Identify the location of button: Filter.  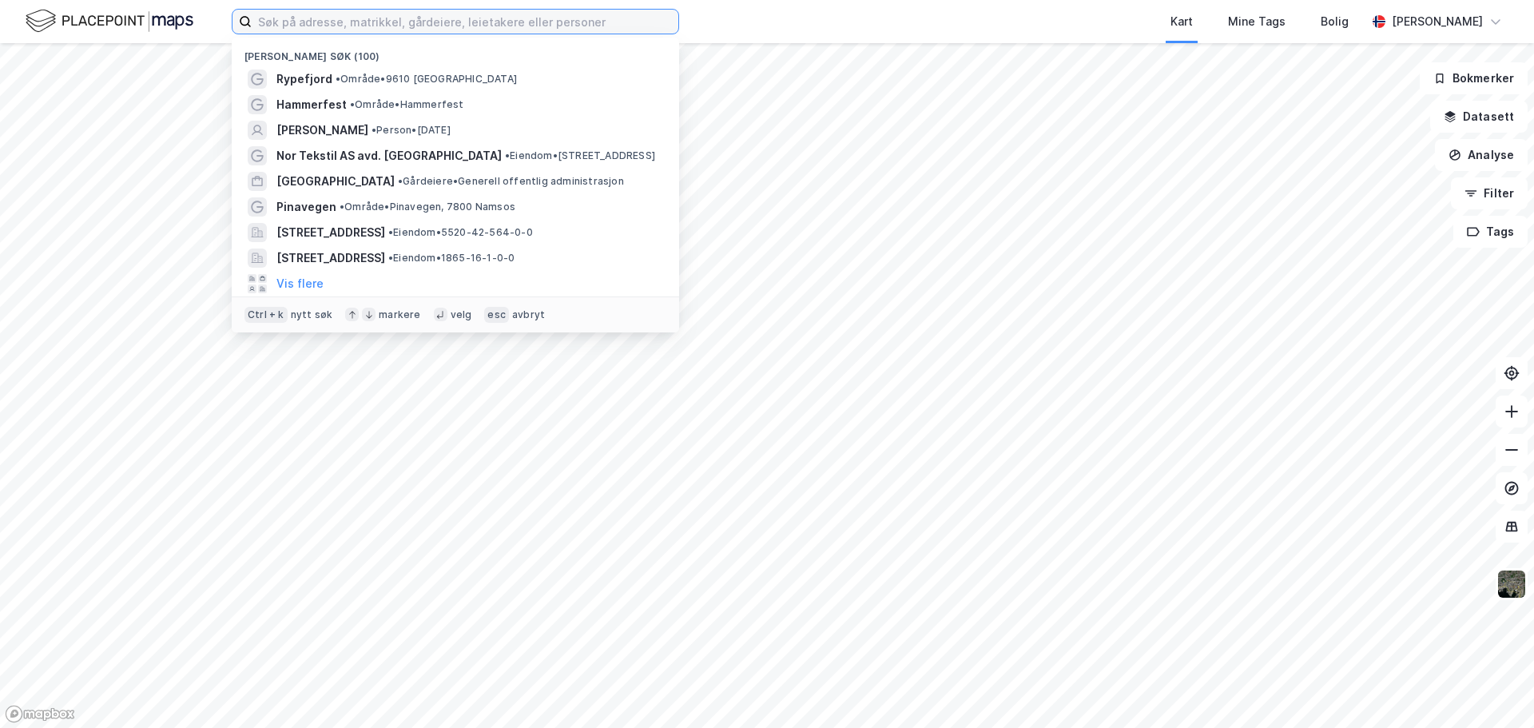
(1489, 193).